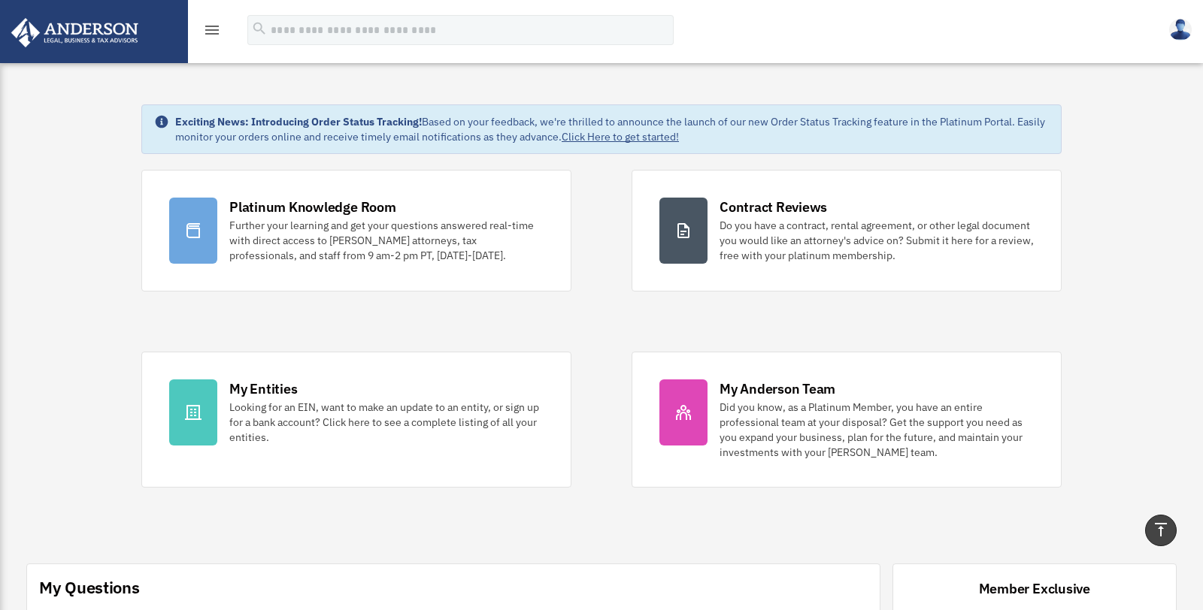 The width and height of the screenshot is (1203, 610). What do you see at coordinates (313, 207) in the screenshot?
I see `div: Platinum Knowledge Room` at bounding box center [313, 207].